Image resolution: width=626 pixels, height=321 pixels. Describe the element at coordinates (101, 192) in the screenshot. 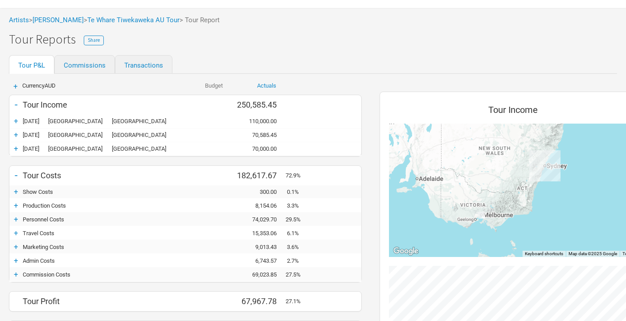

I see `div: Show Costs` at that location.